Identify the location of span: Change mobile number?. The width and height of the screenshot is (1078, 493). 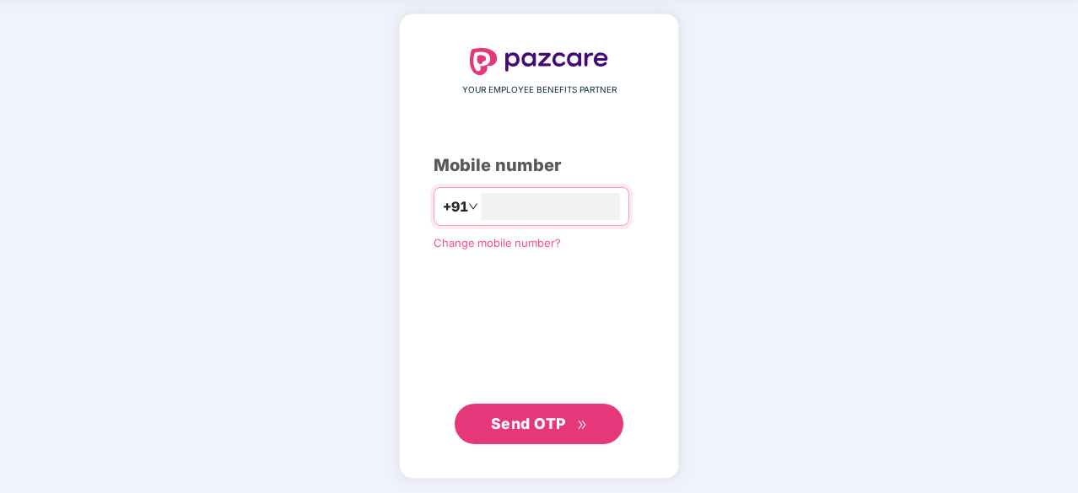
(497, 243).